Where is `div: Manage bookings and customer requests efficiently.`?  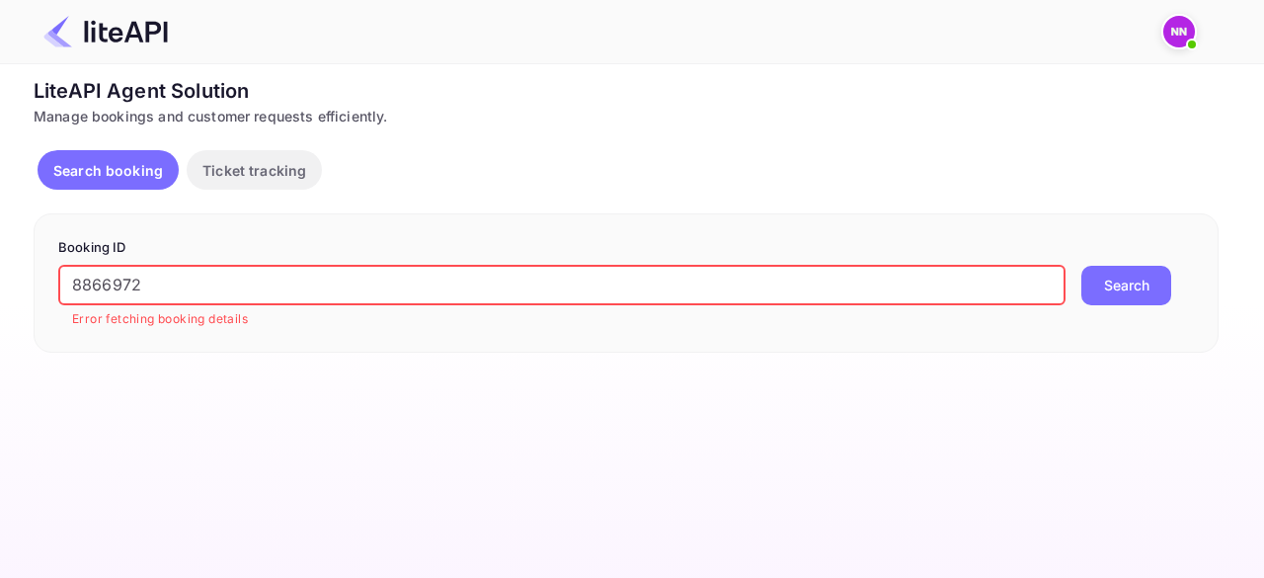 div: Manage bookings and customer requests efficiently. is located at coordinates (626, 116).